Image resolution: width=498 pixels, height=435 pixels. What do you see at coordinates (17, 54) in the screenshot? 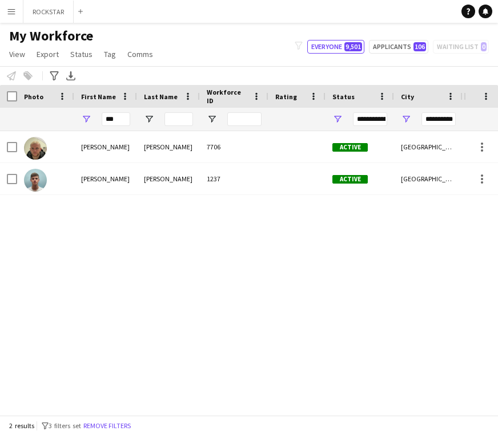
I see `span: View` at bounding box center [17, 54].